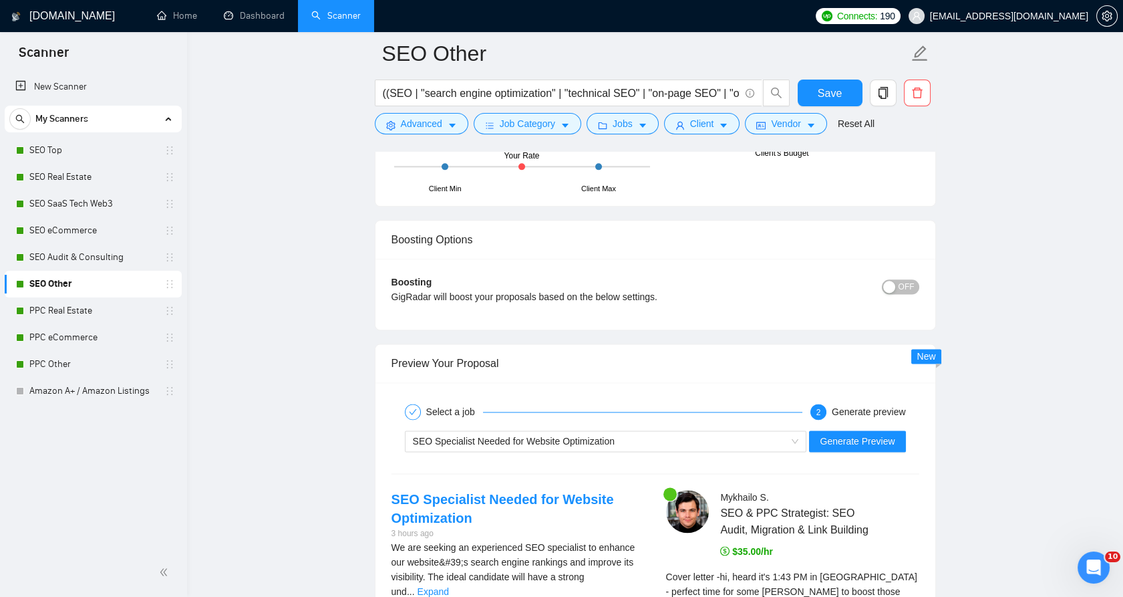 Image resolution: width=1123 pixels, height=597 pixels. What do you see at coordinates (656, 239) in the screenshot?
I see `div: Boosting Options` at bounding box center [656, 239].